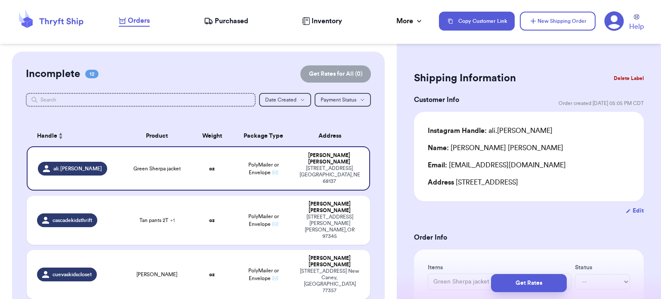 The width and height of the screenshot is (661, 299). I want to click on span: Help, so click(637, 27).